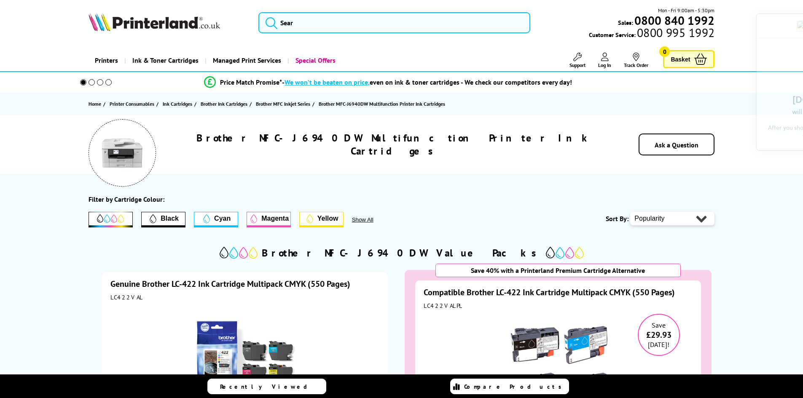 The width and height of the screenshot is (803, 398). I want to click on div: LC422VALPL, so click(558, 306).